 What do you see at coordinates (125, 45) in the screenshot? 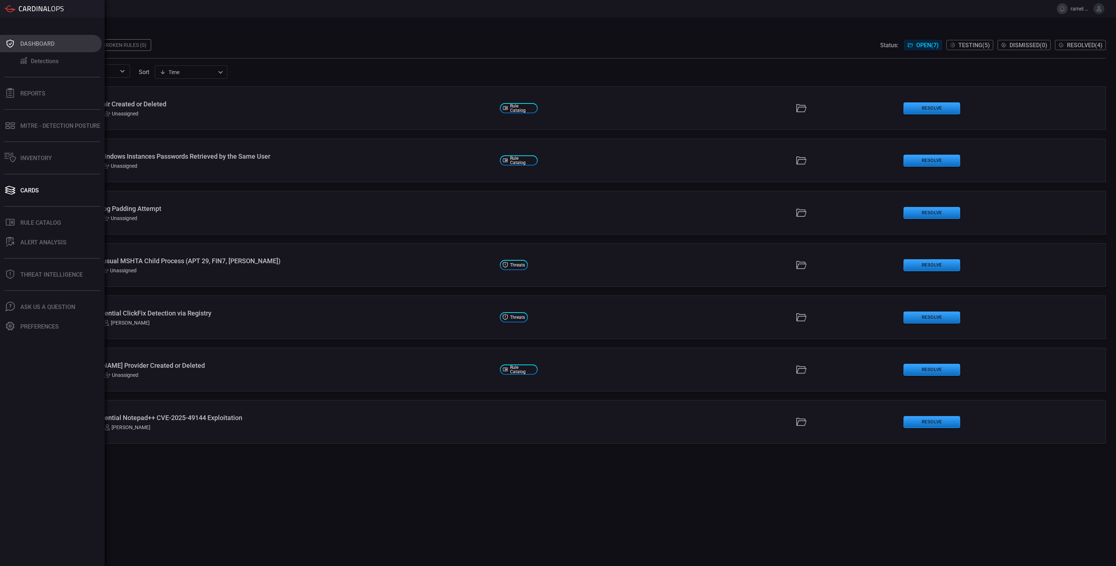
I see `div: Broken Rules (0)` at bounding box center [125, 45].